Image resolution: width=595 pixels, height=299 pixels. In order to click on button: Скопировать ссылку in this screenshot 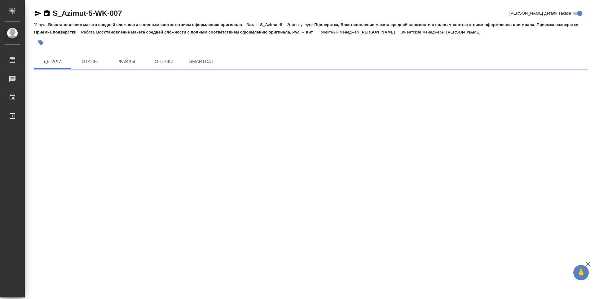, I will do `click(47, 13)`.